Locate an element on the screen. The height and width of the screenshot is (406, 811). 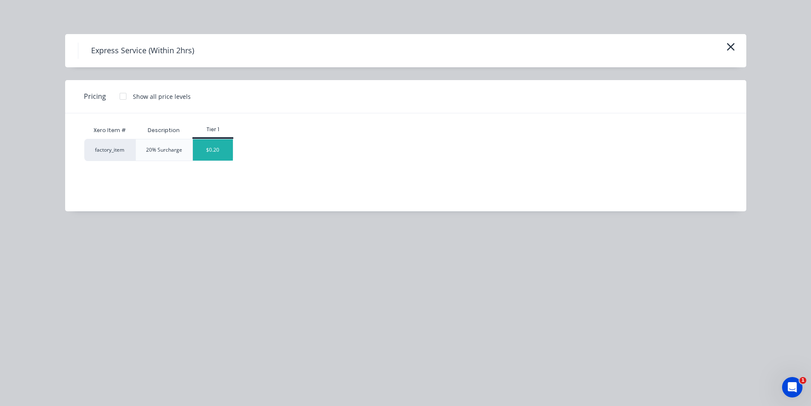
div: 20% Surcharge is located at coordinates (164, 150).